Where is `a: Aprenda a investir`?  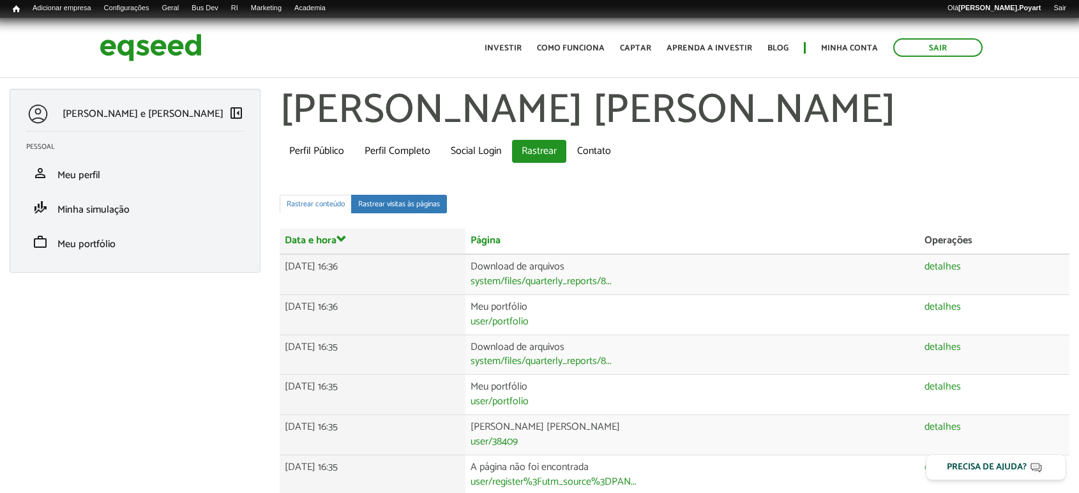
a: Aprenda a investir is located at coordinates (709, 48).